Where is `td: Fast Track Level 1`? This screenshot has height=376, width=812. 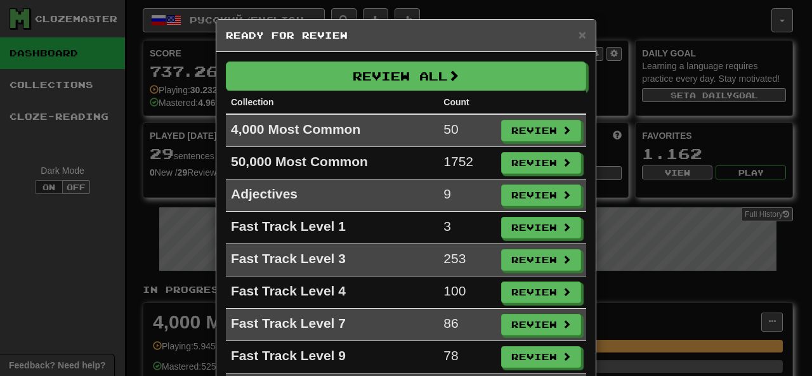
td: Fast Track Level 1 is located at coordinates (332, 228).